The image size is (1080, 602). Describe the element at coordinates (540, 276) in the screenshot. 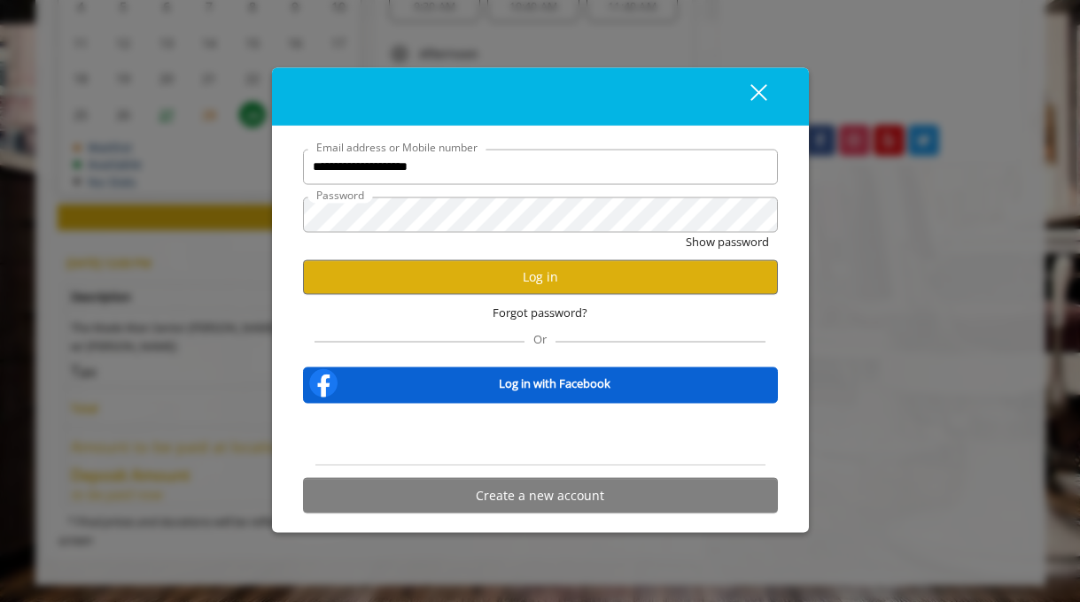

I see `button: Log in` at that location.